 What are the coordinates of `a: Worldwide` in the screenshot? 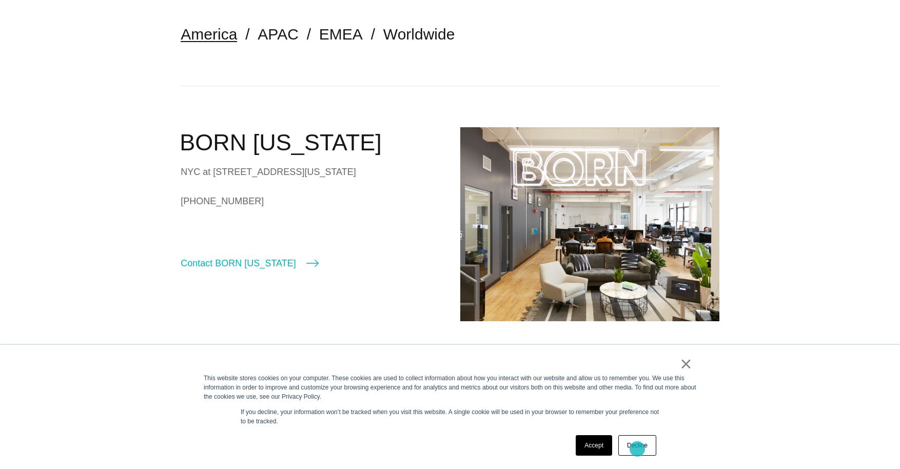 It's located at (419, 34).